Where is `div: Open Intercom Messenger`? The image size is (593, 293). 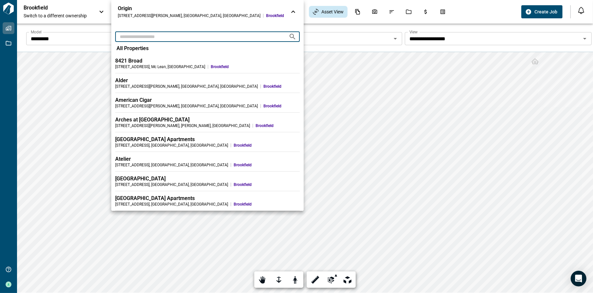 div: Open Intercom Messenger is located at coordinates (579, 279).